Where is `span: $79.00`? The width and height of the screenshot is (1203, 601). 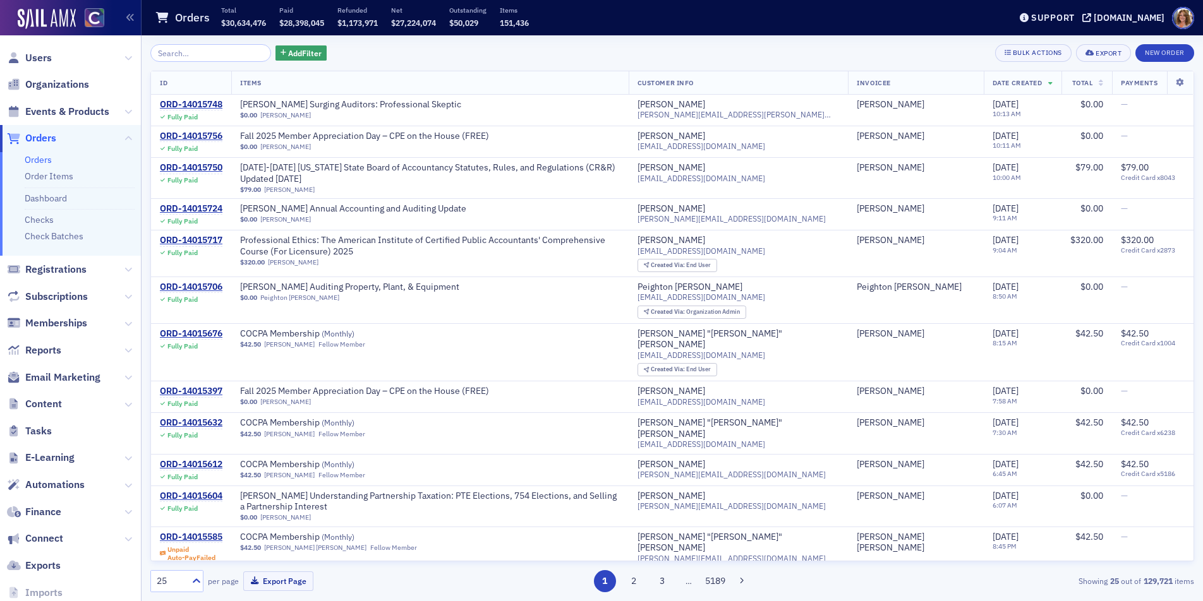 span: $79.00 is located at coordinates (1089, 167).